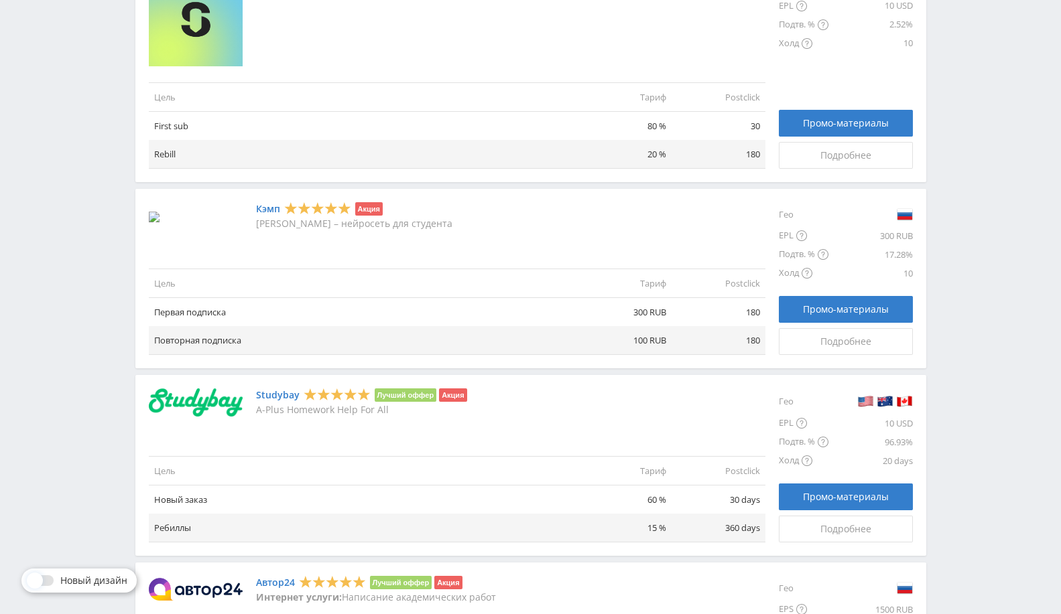 The image size is (1061, 614). Describe the element at coordinates (299, 597) in the screenshot. I see `strong: Интернет услуги:` at that location.